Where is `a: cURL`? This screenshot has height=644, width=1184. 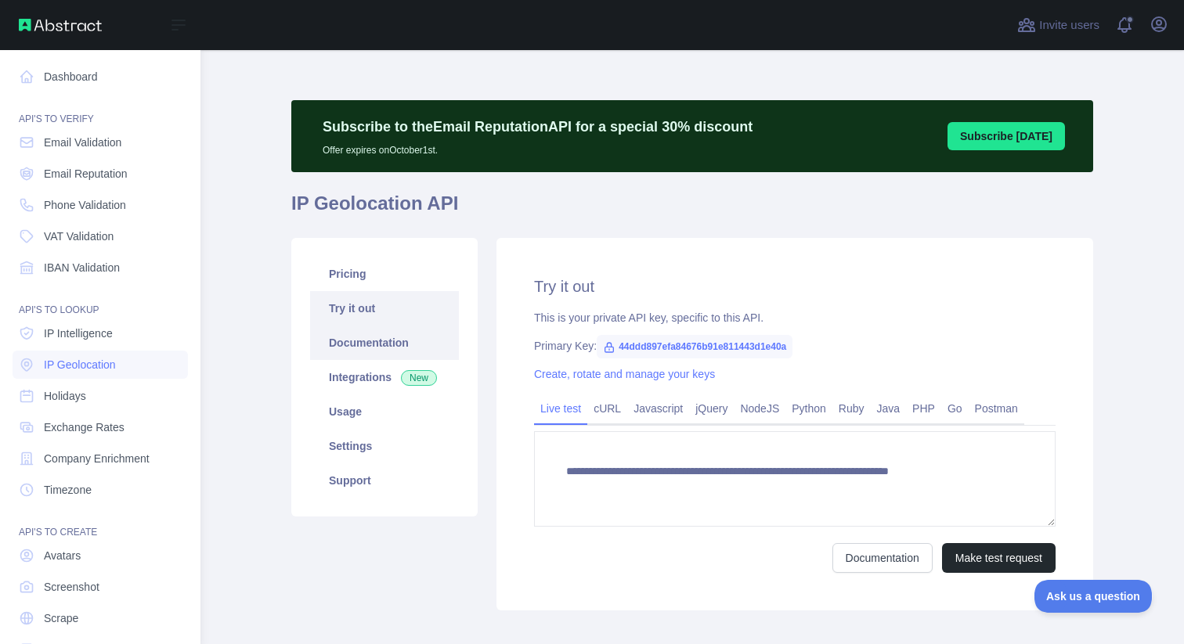
a: cURL is located at coordinates (607, 409).